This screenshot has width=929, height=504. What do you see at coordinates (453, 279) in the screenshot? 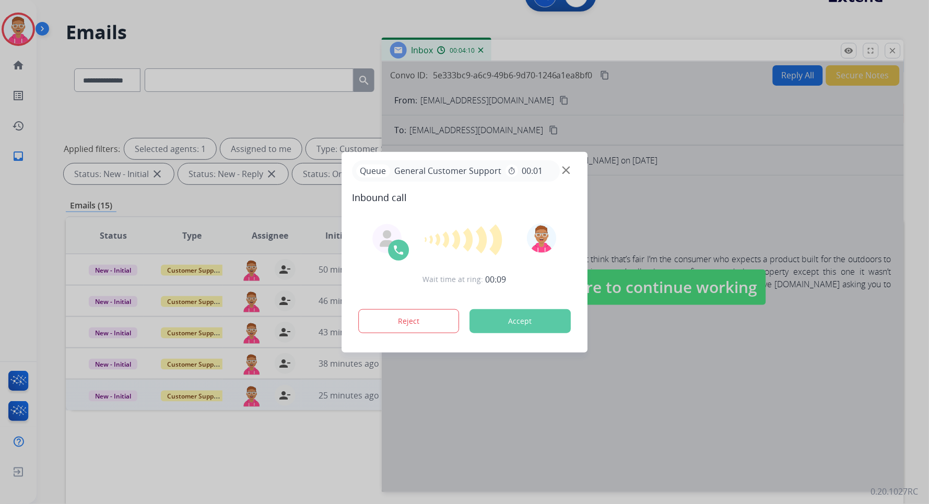
I see `span: Wait time at ring:` at bounding box center [453, 279].